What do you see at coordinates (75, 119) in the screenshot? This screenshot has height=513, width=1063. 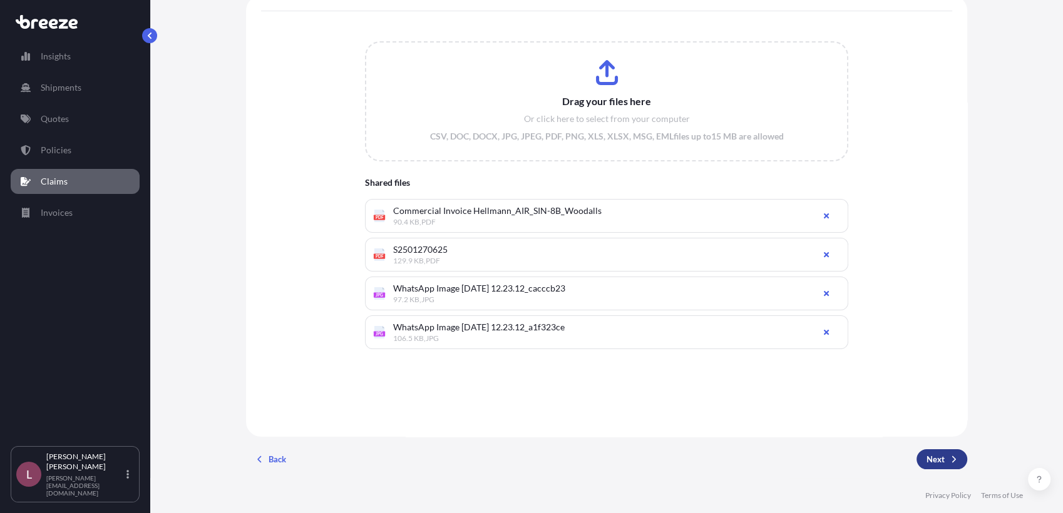 I see `a: Quotes` at bounding box center [75, 119].